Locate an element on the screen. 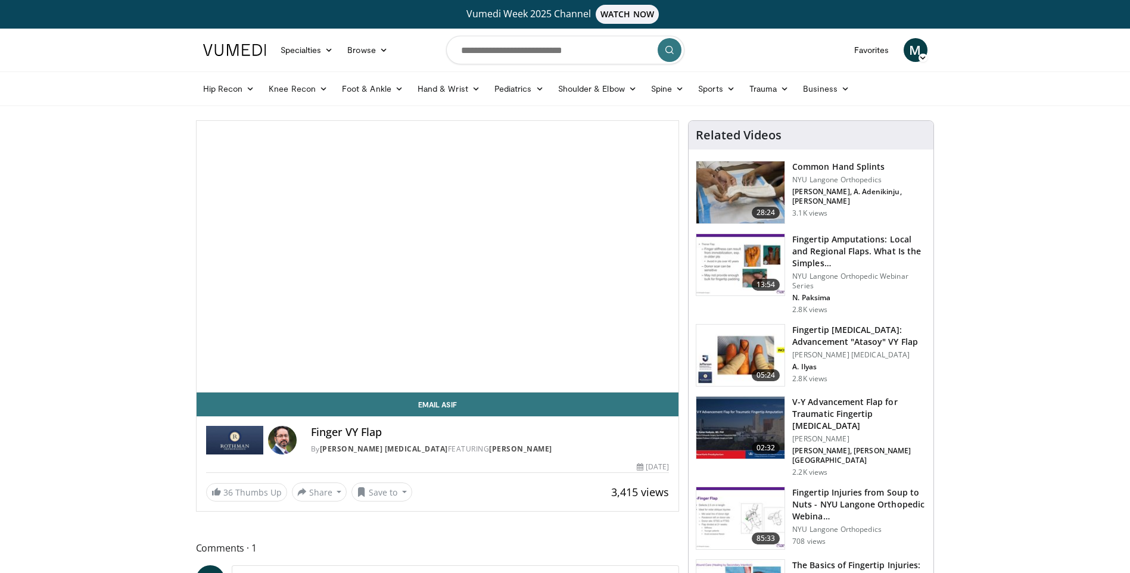 Image resolution: width=1130 pixels, height=573 pixels. span: 13:54 is located at coordinates (766, 285).